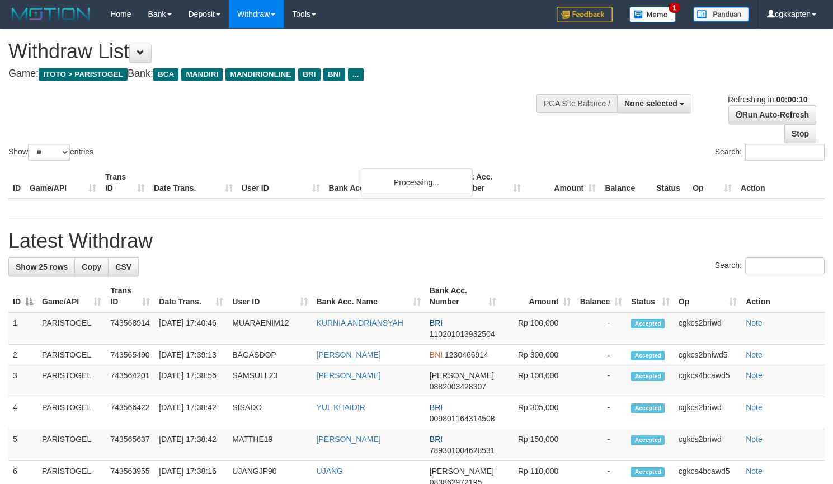 The image size is (833, 484). What do you see at coordinates (563, 182) in the screenshot?
I see `th: Amount` at bounding box center [563, 182].